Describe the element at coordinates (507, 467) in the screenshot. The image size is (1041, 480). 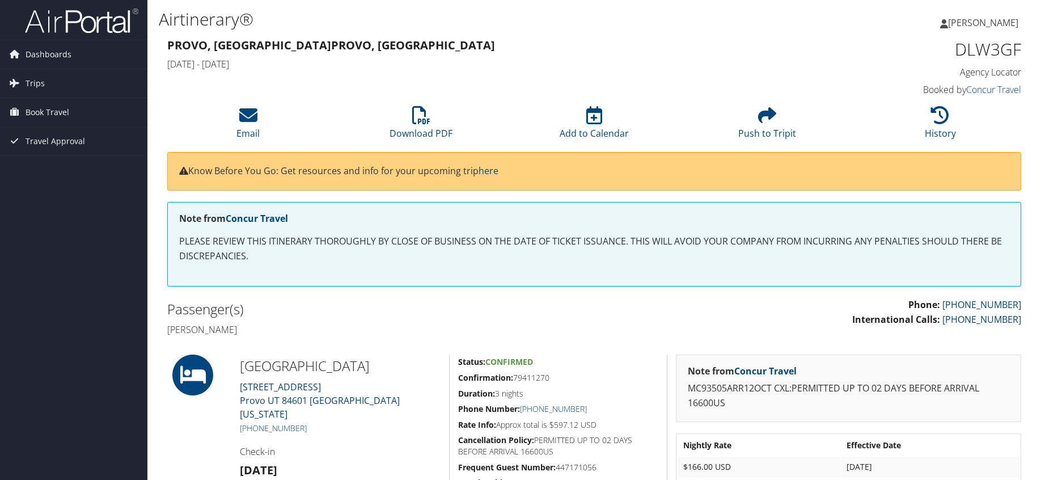
I see `strong: Frequent Guest Number:` at that location.